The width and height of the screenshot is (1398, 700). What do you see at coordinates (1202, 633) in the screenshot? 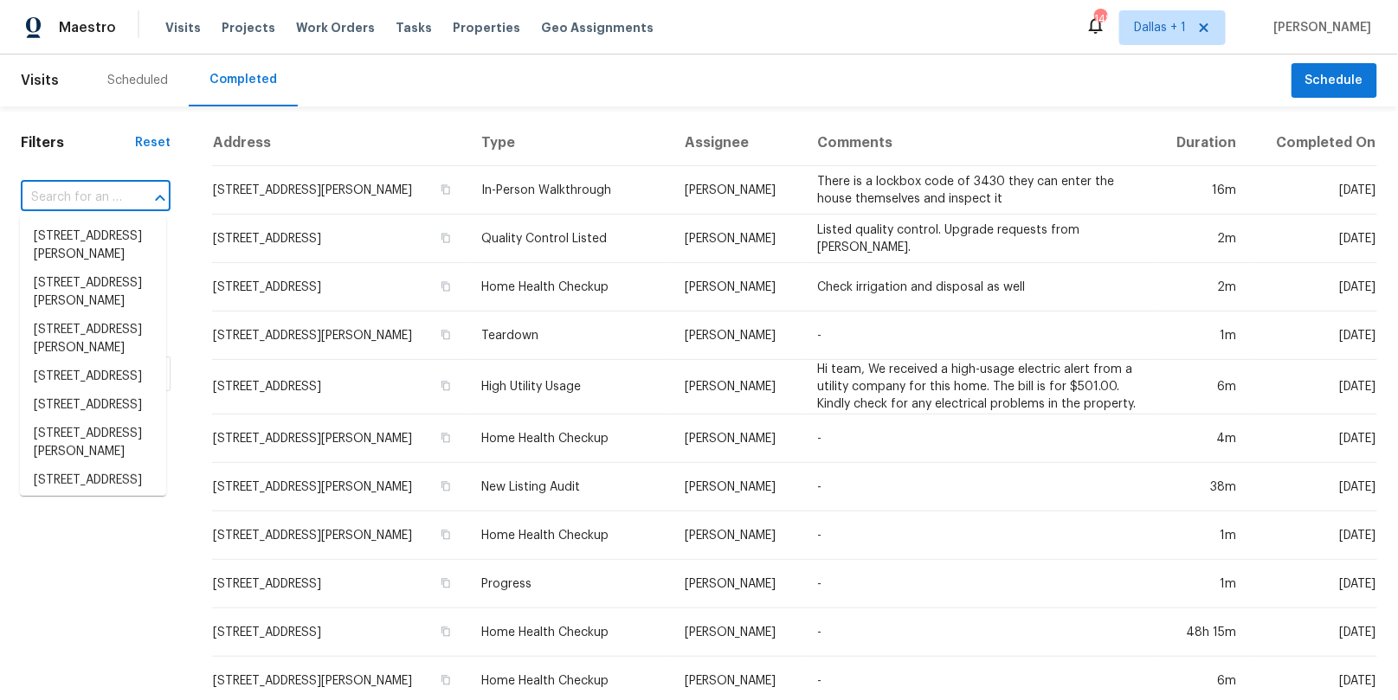
I see `td: 48h 15m` at bounding box center [1202, 633].